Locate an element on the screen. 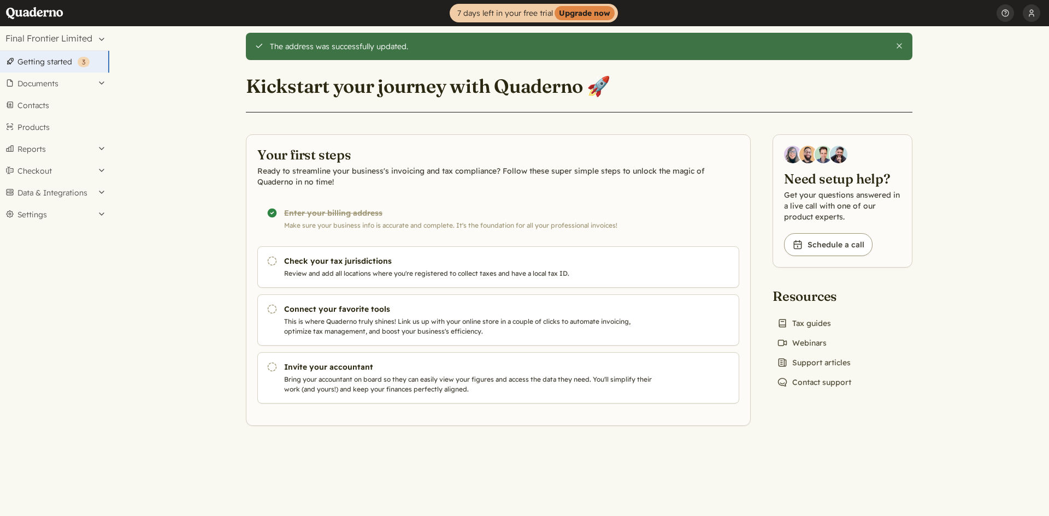 Image resolution: width=1049 pixels, height=516 pixels. a: Check your tax jurisdictions Review and add all locations where you're registered to collect taxe... is located at coordinates (498, 267).